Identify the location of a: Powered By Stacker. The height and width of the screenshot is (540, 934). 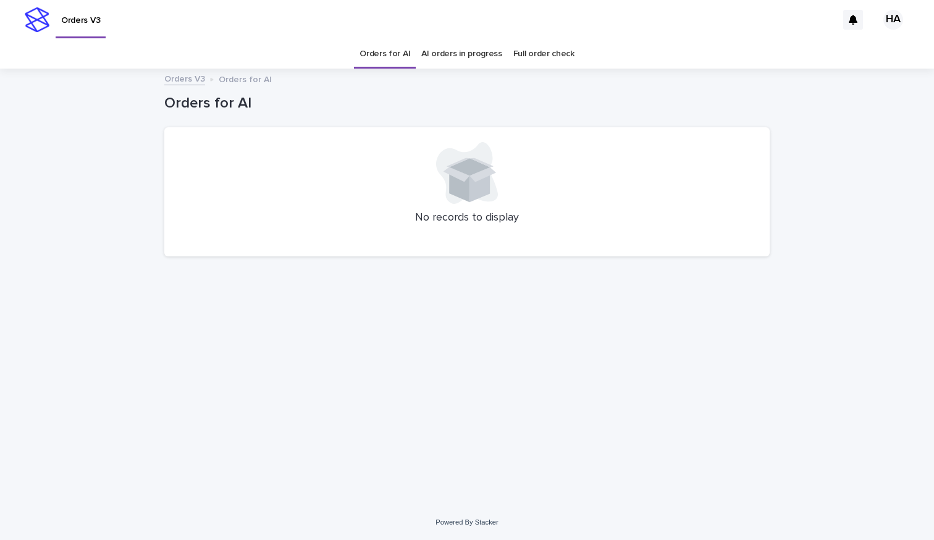
(466, 522).